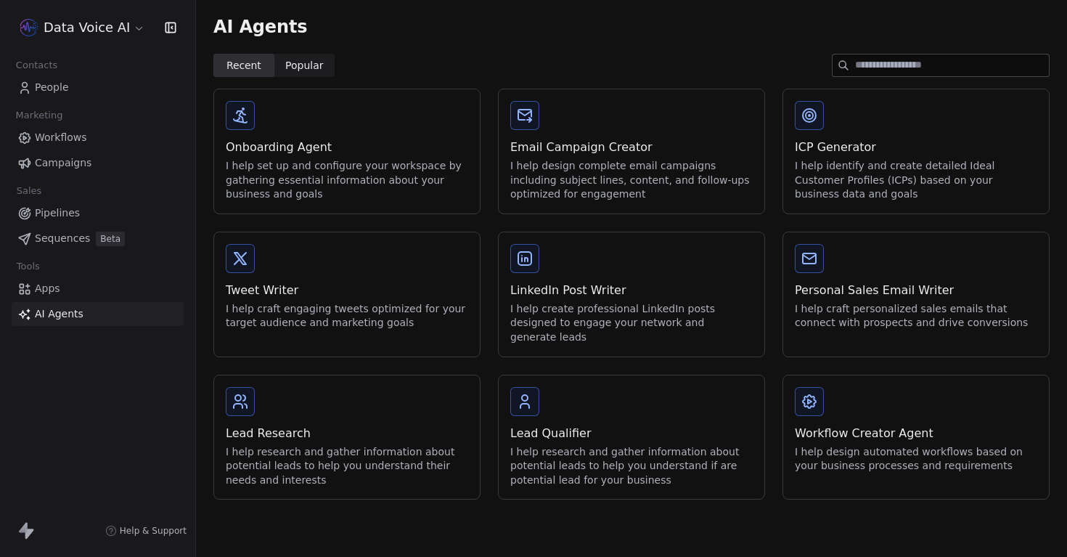  I want to click on a: SequencesBeta, so click(97, 238).